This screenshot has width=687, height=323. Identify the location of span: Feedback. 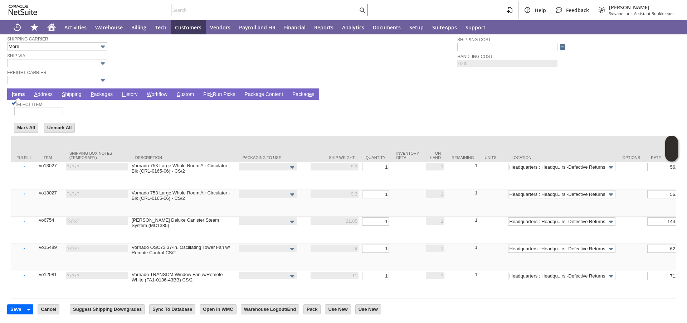
(577, 10).